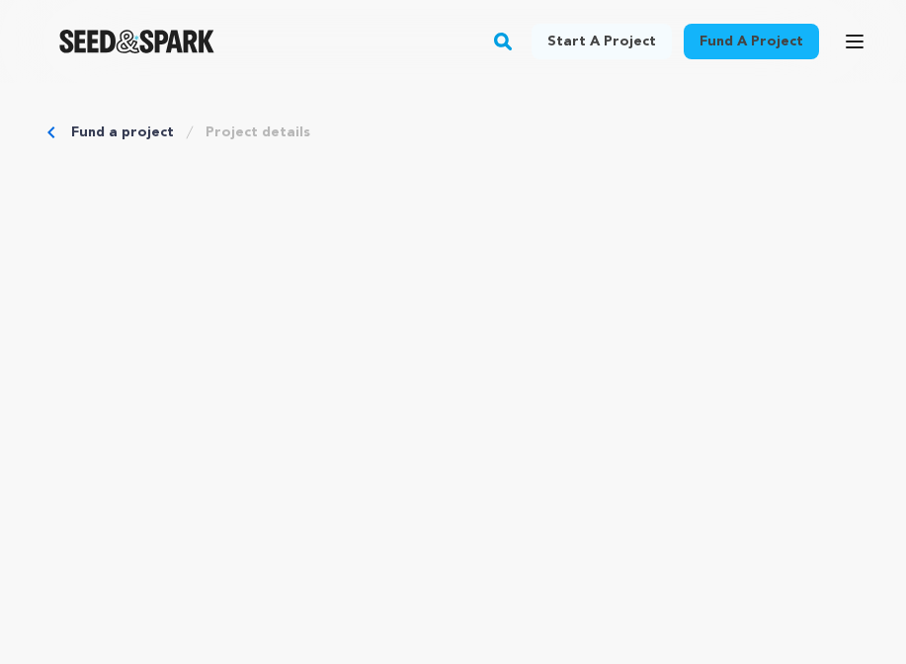 This screenshot has width=906, height=664. What do you see at coordinates (602, 42) in the screenshot?
I see `a: Start a project` at bounding box center [602, 42].